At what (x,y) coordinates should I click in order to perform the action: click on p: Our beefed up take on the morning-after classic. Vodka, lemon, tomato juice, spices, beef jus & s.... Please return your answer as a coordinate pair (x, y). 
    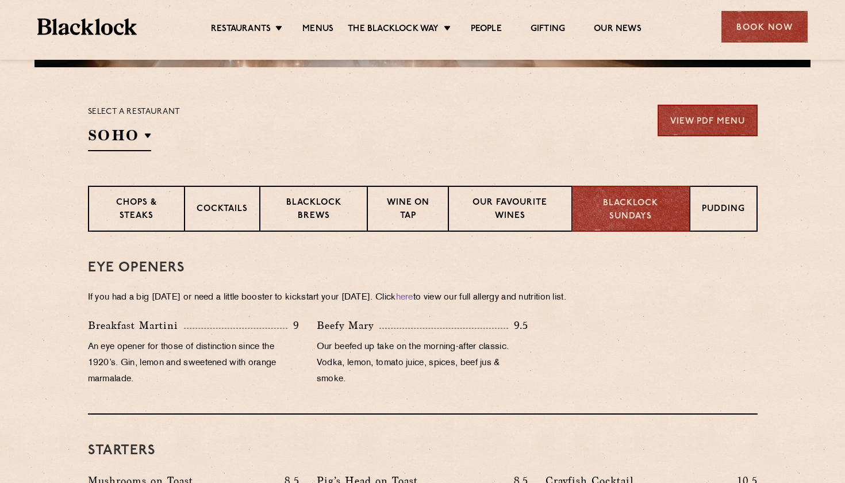
    Looking at the image, I should click on (423, 363).